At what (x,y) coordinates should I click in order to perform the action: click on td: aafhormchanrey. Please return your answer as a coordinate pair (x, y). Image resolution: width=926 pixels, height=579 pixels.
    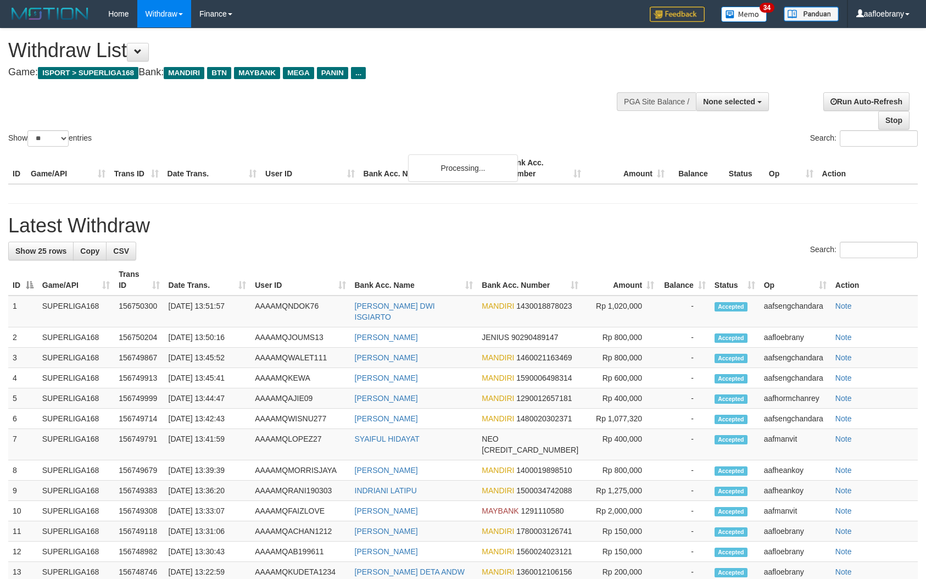
    Looking at the image, I should click on (795, 398).